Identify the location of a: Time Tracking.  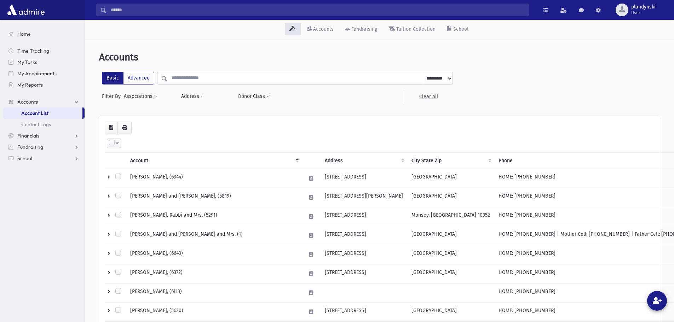
(43, 51).